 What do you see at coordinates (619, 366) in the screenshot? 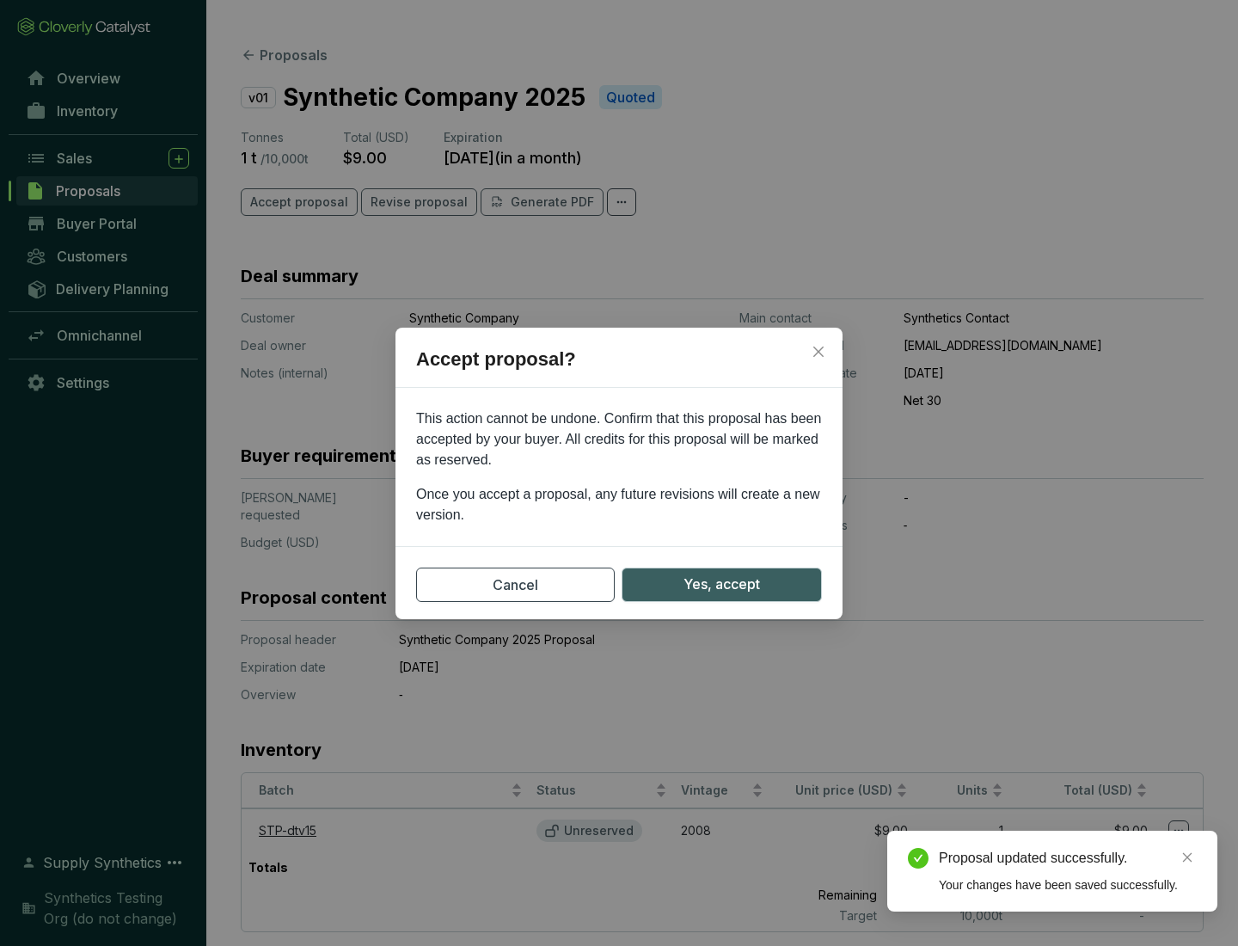
I see `h2: Accept proposal?` at bounding box center [619, 366].